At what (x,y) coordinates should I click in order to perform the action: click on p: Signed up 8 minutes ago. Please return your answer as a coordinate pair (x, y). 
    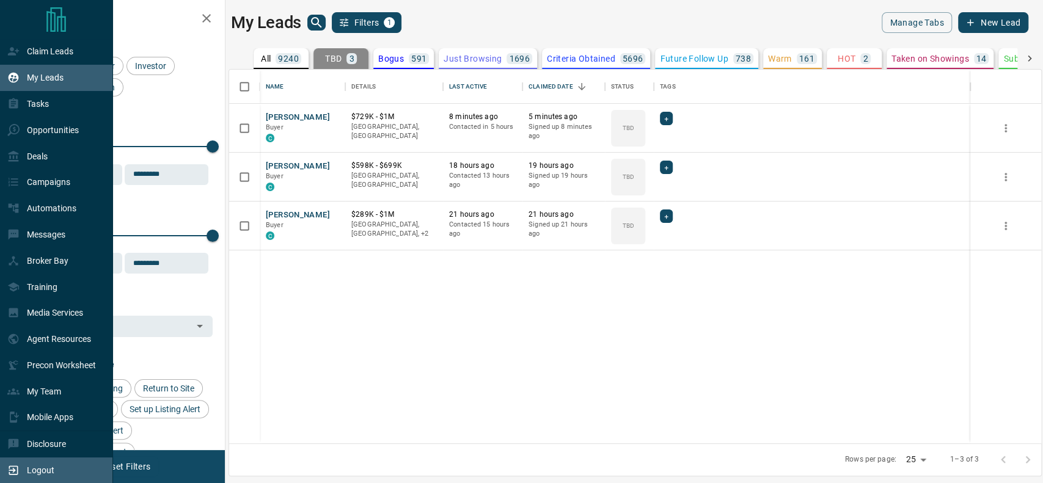
    Looking at the image, I should click on (563, 131).